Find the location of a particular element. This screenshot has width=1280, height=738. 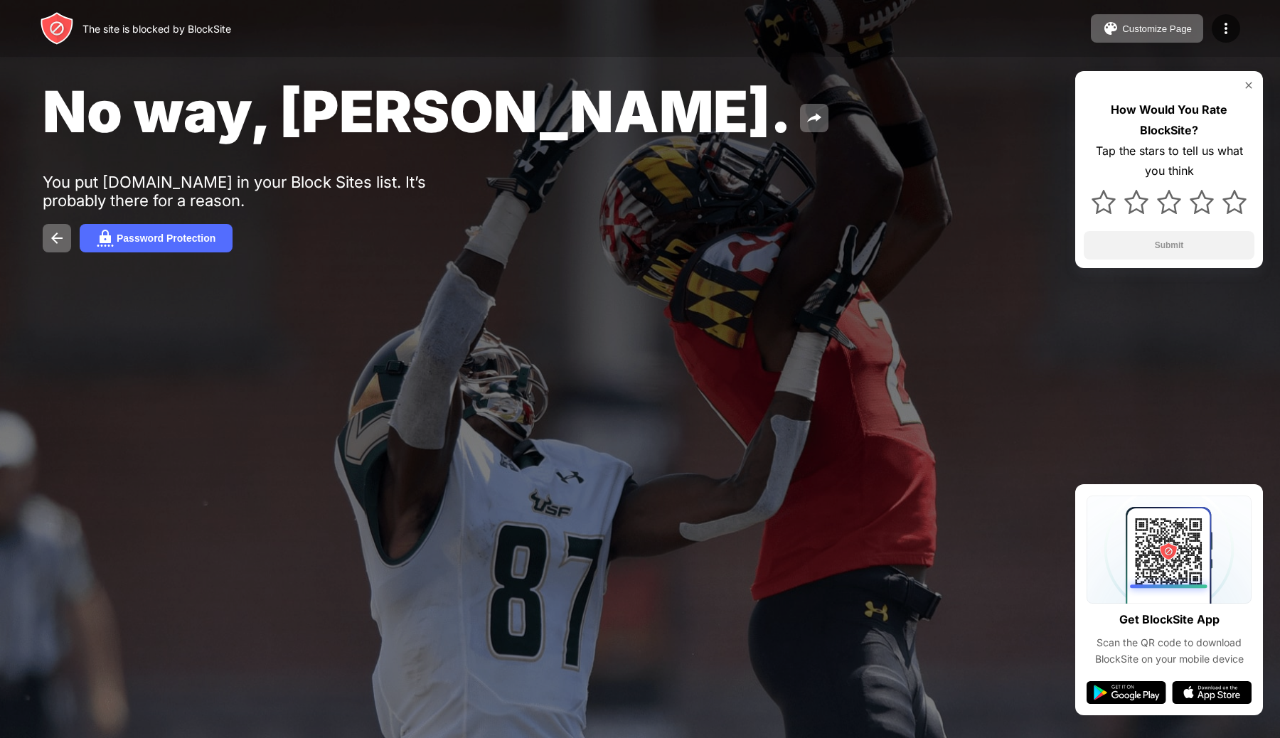

button: Submit is located at coordinates (1169, 245).